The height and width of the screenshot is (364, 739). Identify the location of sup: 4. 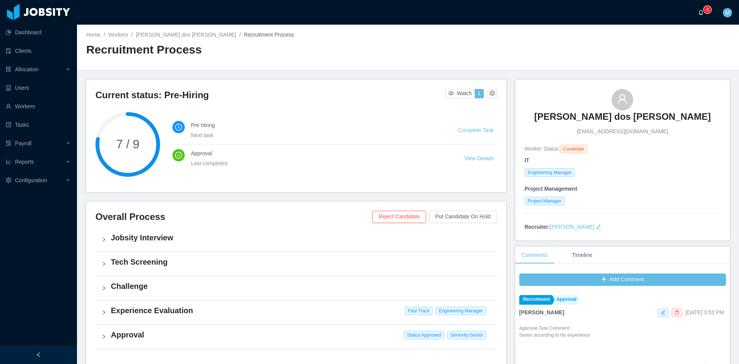
(707, 10).